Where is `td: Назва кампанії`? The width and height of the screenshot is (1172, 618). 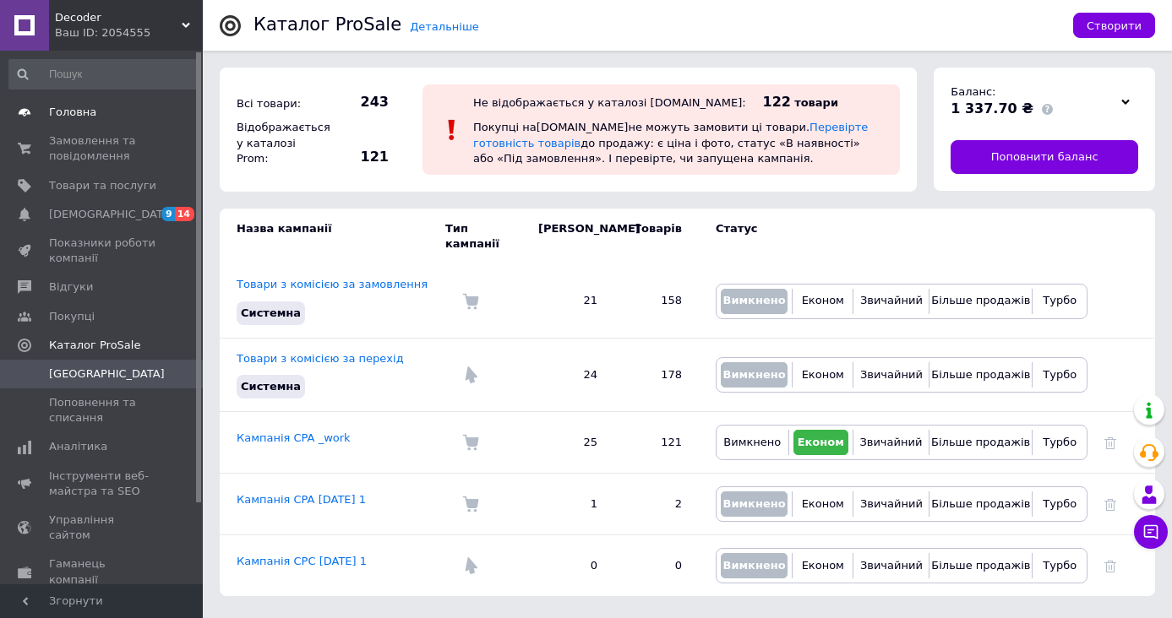
td: Назва кампанії is located at coordinates (332, 237).